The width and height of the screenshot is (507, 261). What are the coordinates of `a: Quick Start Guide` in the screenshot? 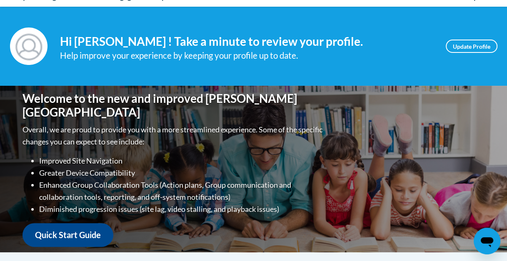 It's located at (68, 235).